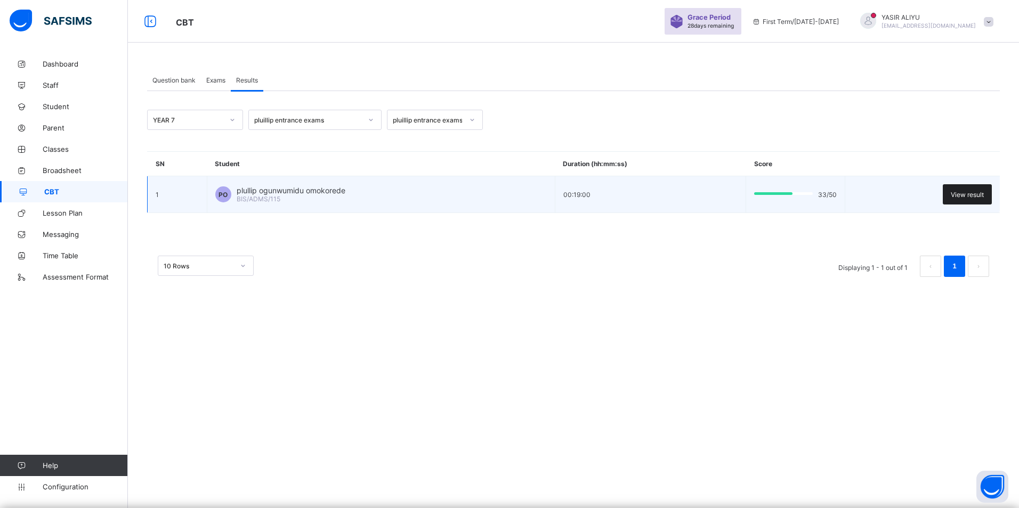 The height and width of the screenshot is (508, 1019). I want to click on div: 10 Rows, so click(199, 266).